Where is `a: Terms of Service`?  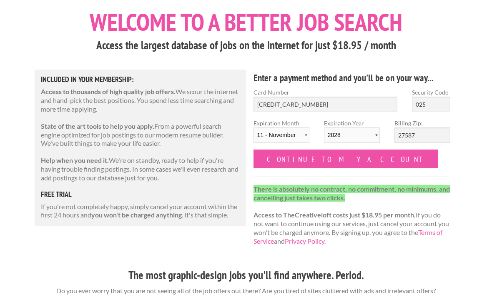 a: Terms of Service is located at coordinates (347, 237).